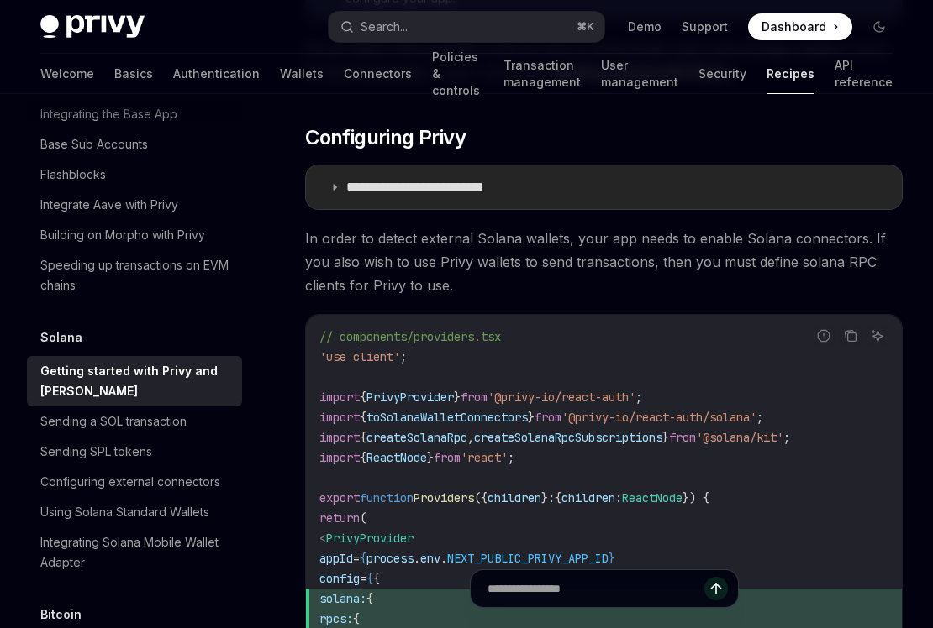  I want to click on a: Welcome, so click(67, 74).